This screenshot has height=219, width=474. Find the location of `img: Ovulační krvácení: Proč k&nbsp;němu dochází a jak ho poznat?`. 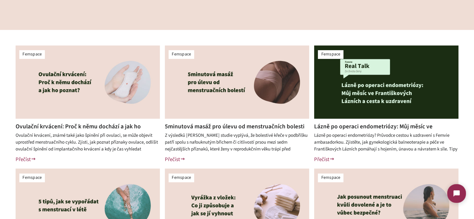

img: Ovulační krvácení: Proč k&nbsp;němu dochází a jak ho poznat? is located at coordinates (87, 82).